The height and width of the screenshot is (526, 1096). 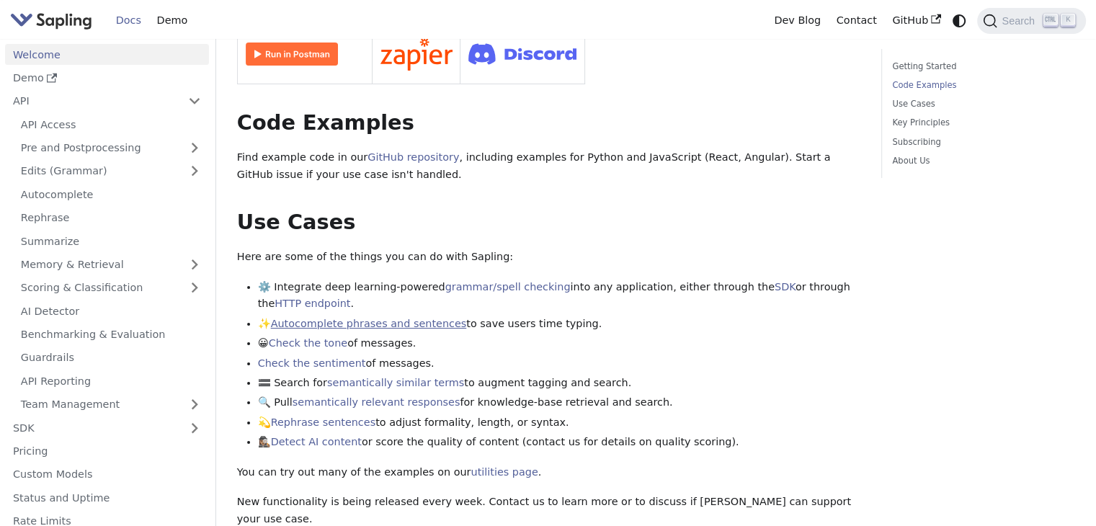 I want to click on a: Custom Models, so click(x=107, y=474).